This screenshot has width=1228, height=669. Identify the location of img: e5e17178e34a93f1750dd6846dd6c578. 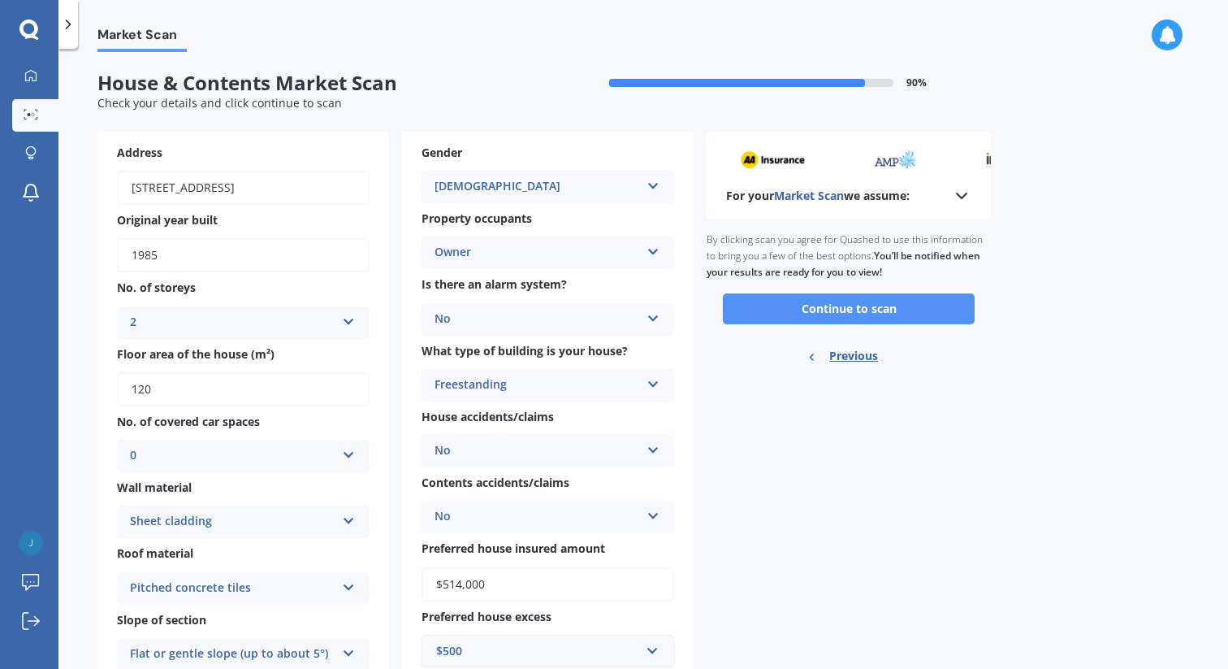
(31, 543).